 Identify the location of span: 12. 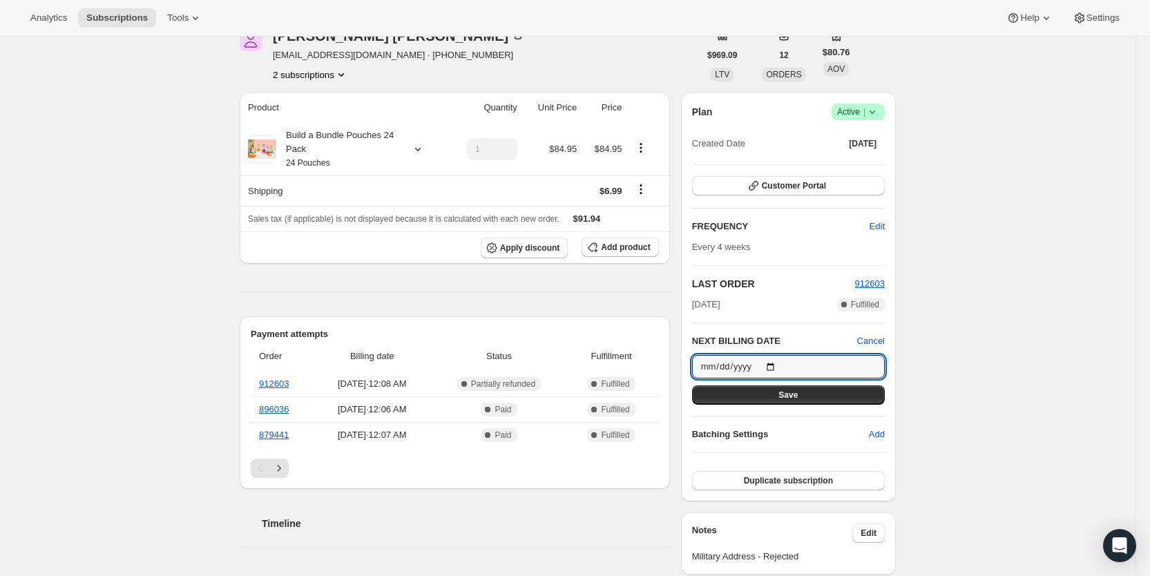
(783, 55).